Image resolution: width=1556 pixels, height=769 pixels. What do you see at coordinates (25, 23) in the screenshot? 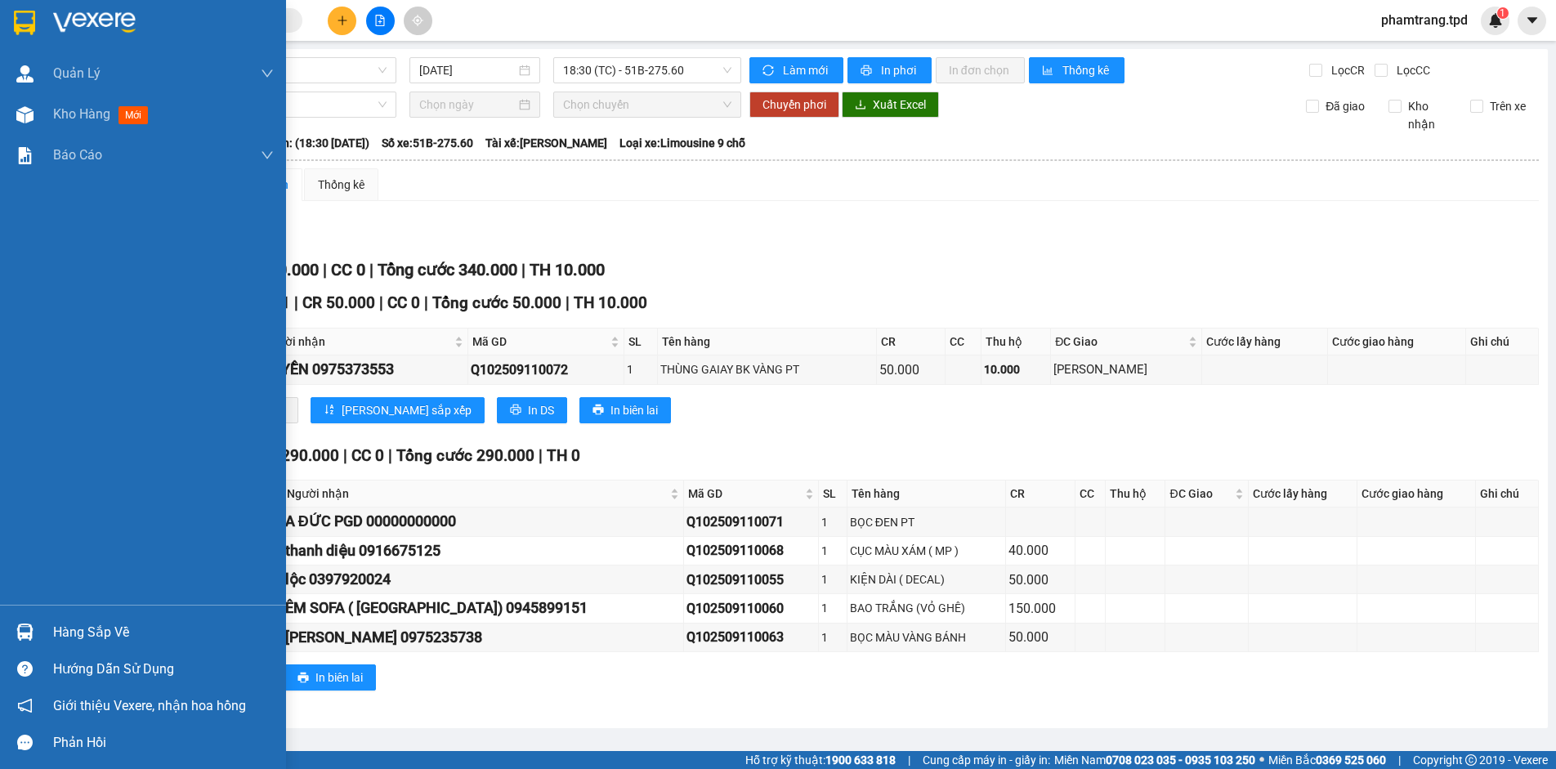
I see `img: logo-vxr` at bounding box center [25, 23].